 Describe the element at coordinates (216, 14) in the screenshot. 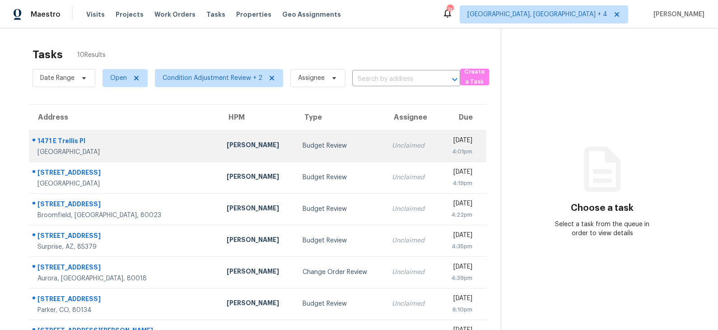

I see `span: Tasks` at that location.